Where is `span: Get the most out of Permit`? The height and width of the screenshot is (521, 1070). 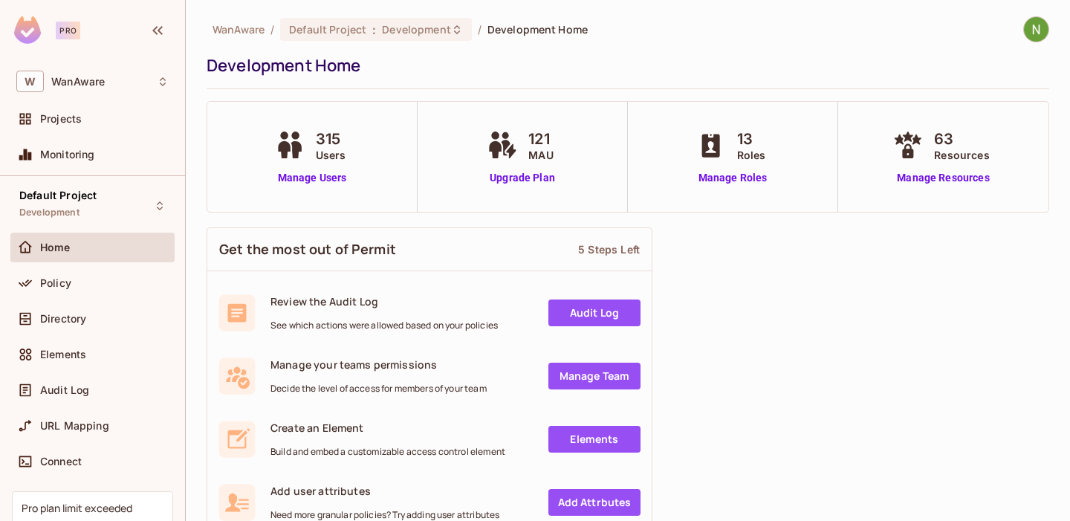 span: Get the most out of Permit is located at coordinates (308, 249).